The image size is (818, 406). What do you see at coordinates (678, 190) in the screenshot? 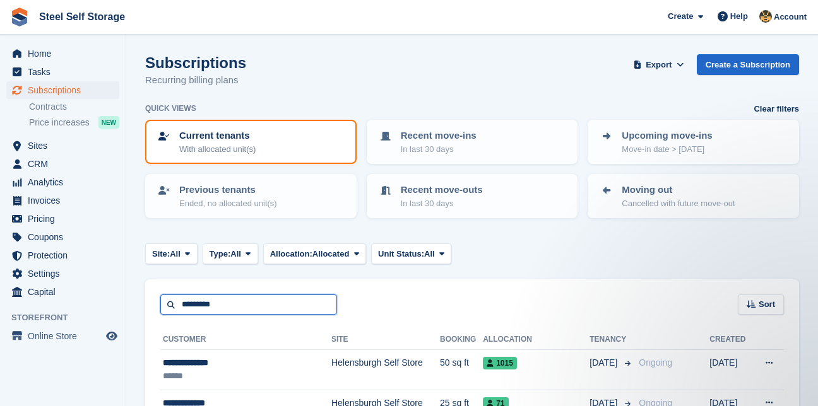
I see `p: Moving out` at bounding box center [678, 190].